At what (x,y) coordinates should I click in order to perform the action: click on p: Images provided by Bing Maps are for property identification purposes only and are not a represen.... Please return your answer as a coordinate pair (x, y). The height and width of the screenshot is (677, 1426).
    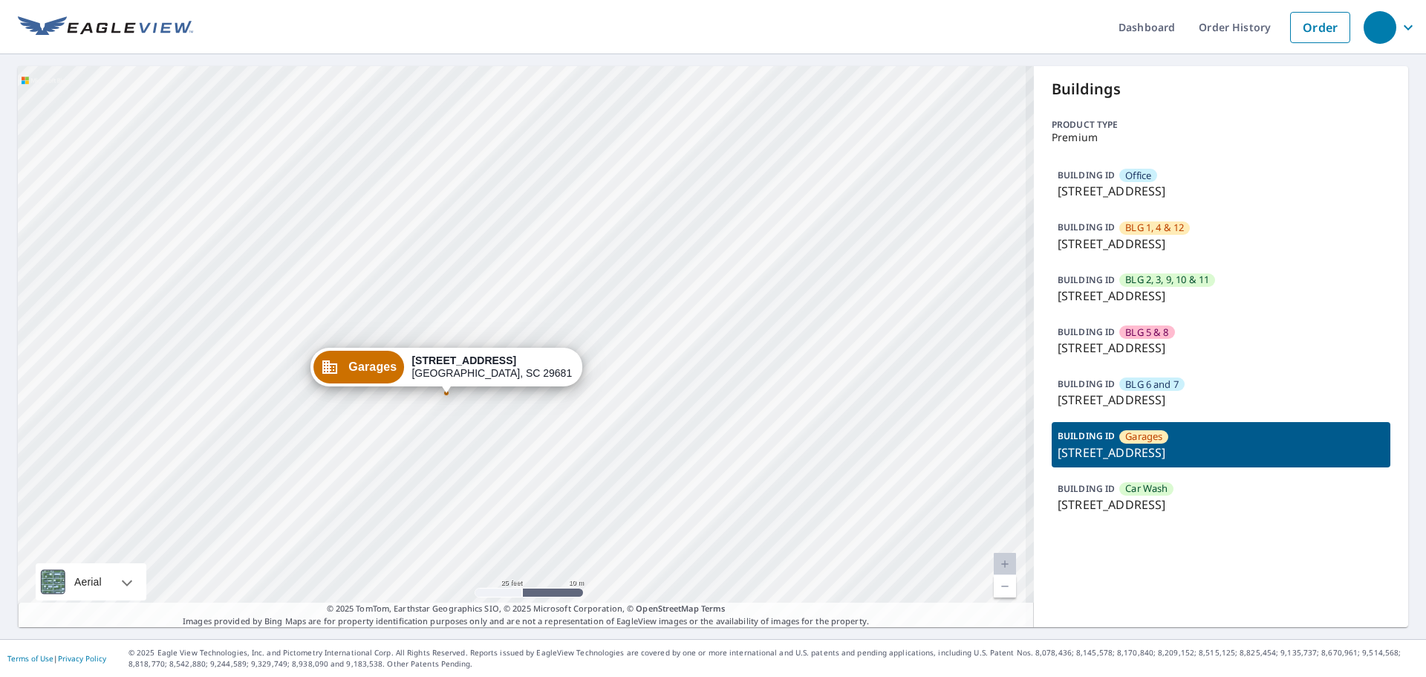
    Looking at the image, I should click on (526, 614).